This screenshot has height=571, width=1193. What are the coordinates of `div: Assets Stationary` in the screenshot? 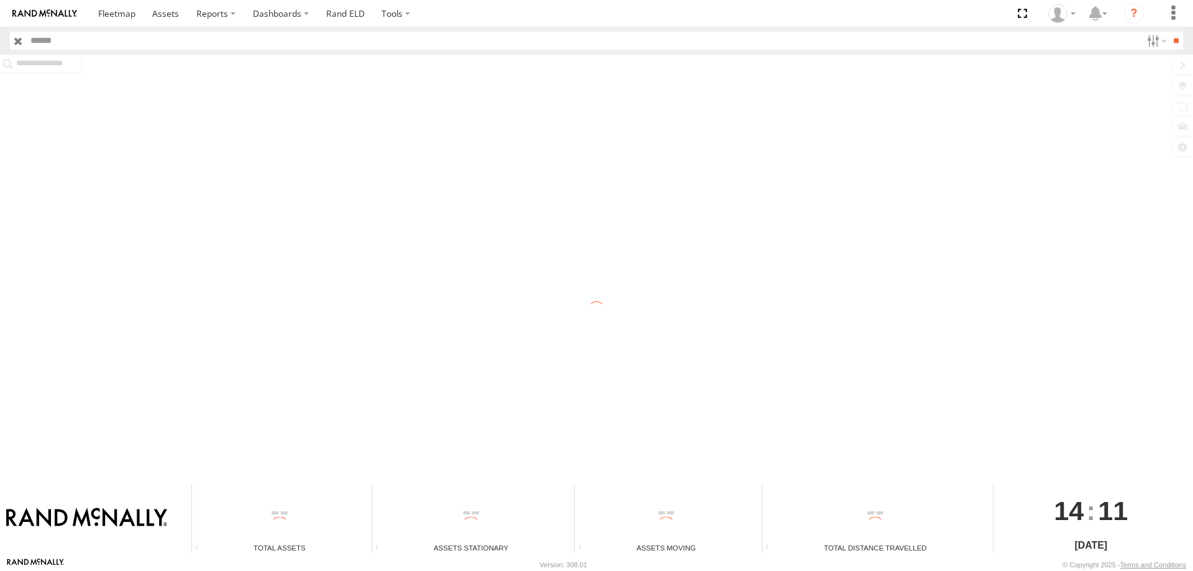 It's located at (471, 548).